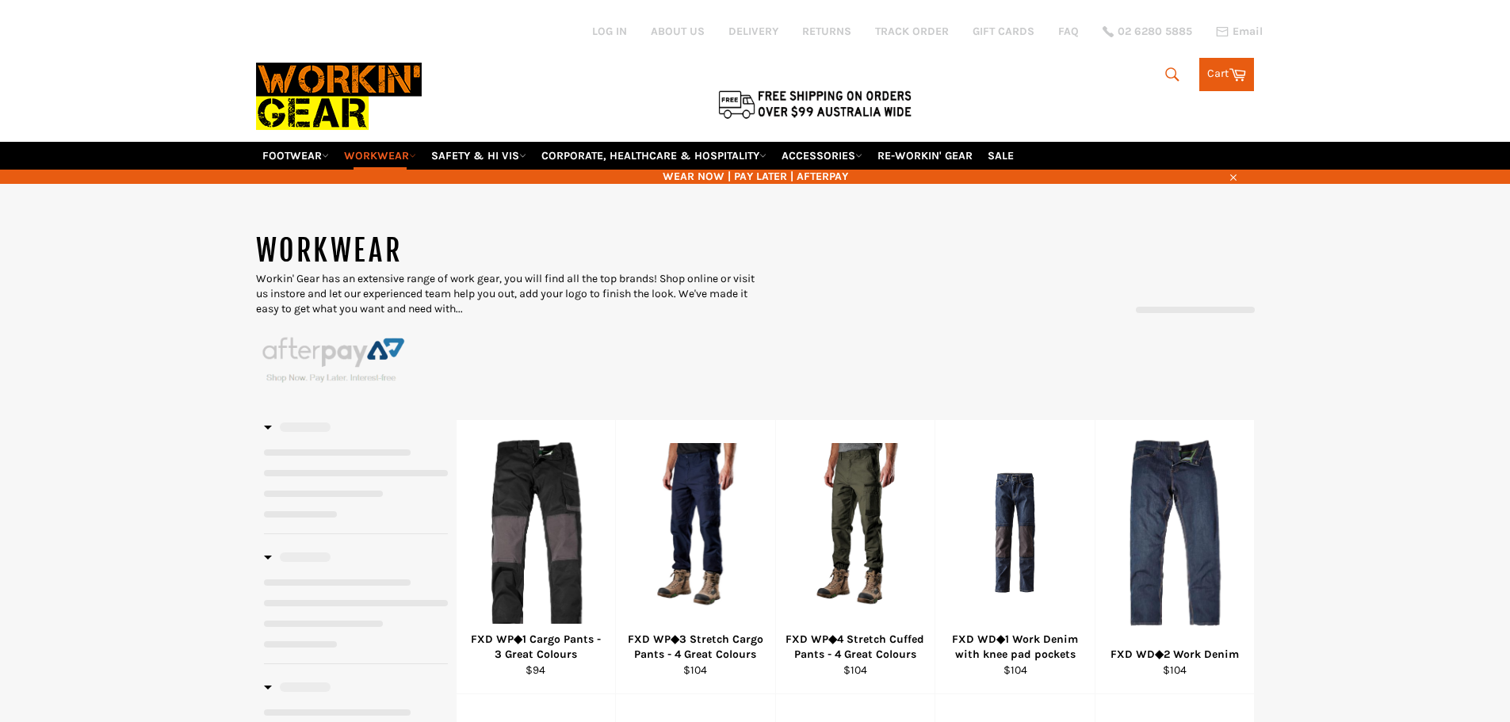  Describe the element at coordinates (855, 533) in the screenshot. I see `img: FXD WP◆4 Stretch Cuffed Pants - 4 Great Colours - Workin' Gear` at that location.